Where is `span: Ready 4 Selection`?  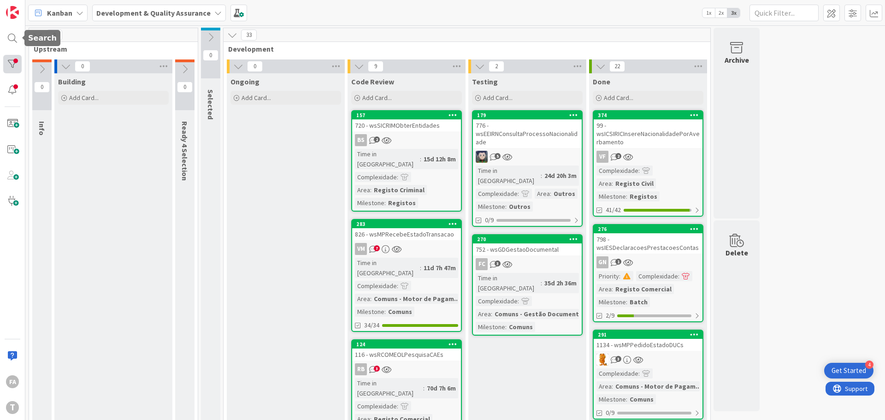 span: Ready 4 Selection is located at coordinates (185, 151).